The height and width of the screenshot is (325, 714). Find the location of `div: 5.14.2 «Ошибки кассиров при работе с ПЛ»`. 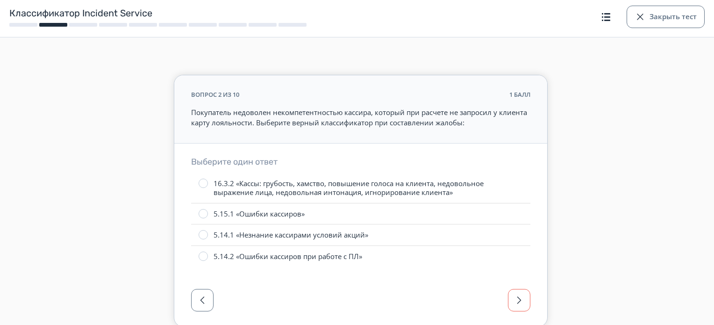

div: 5.14.2 «Ошибки кассиров при работе с ПЛ» is located at coordinates (288, 256).